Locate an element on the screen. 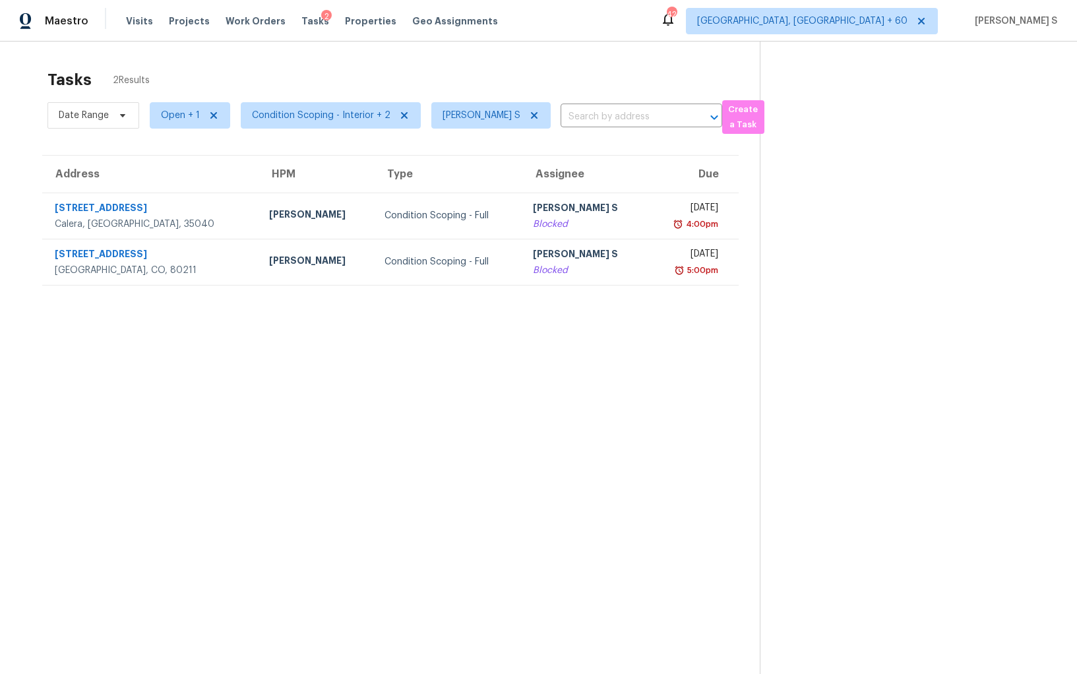  span: Geo Assignments is located at coordinates (455, 21).